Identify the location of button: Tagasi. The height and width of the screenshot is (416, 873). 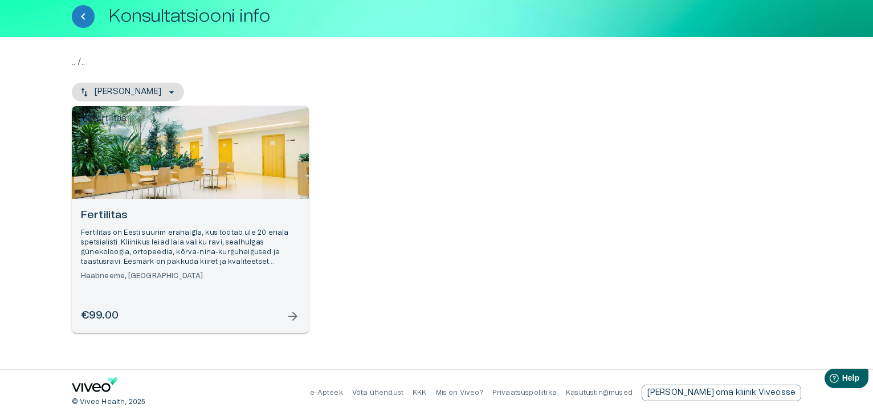
(83, 17).